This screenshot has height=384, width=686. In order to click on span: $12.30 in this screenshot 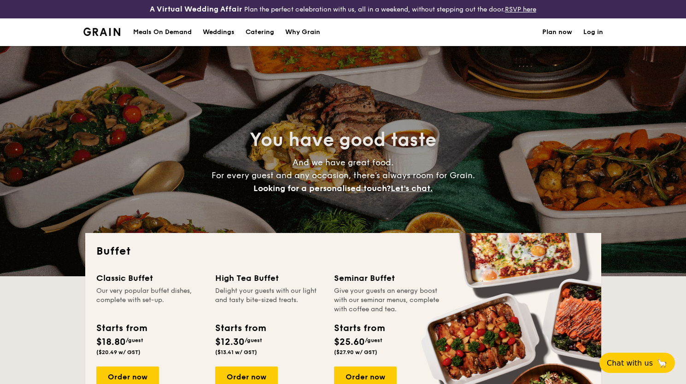, I will do `click(230, 342)`.